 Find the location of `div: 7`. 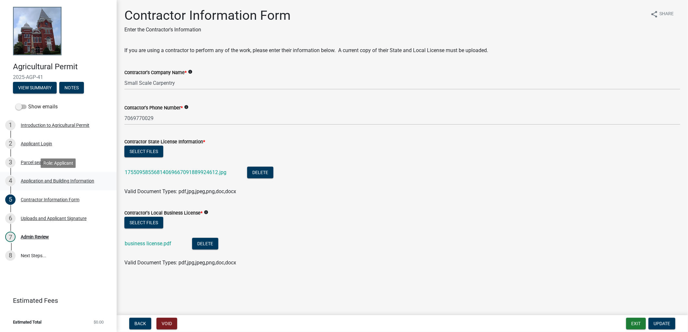

div: 7 is located at coordinates (10, 237).